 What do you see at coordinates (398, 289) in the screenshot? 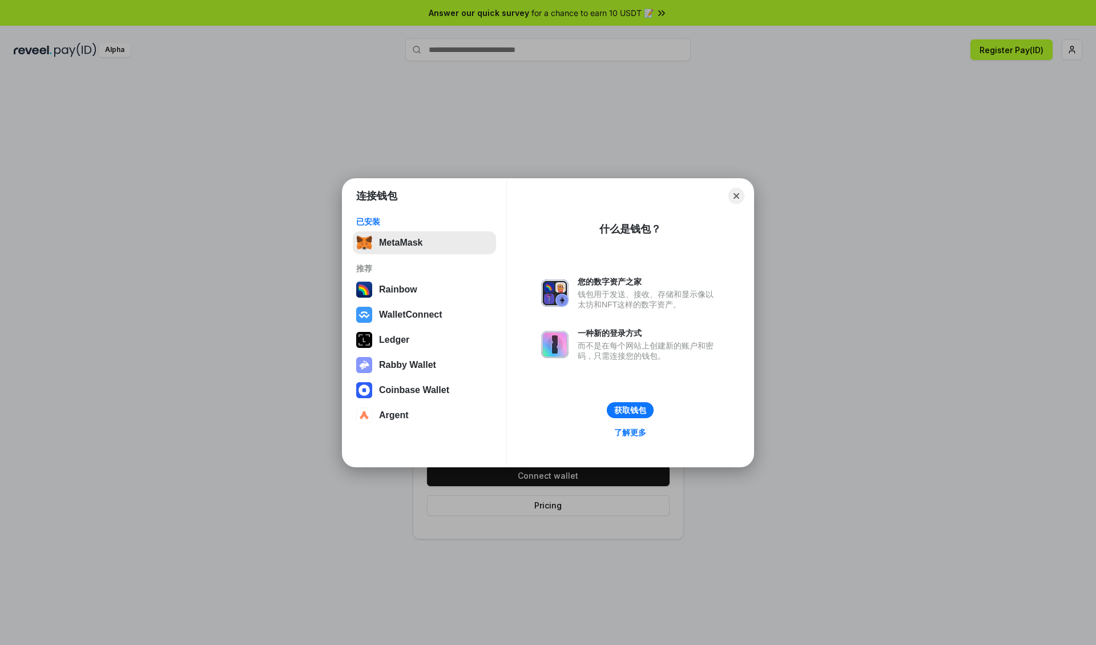
I see `div: Rainbow` at bounding box center [398, 289].